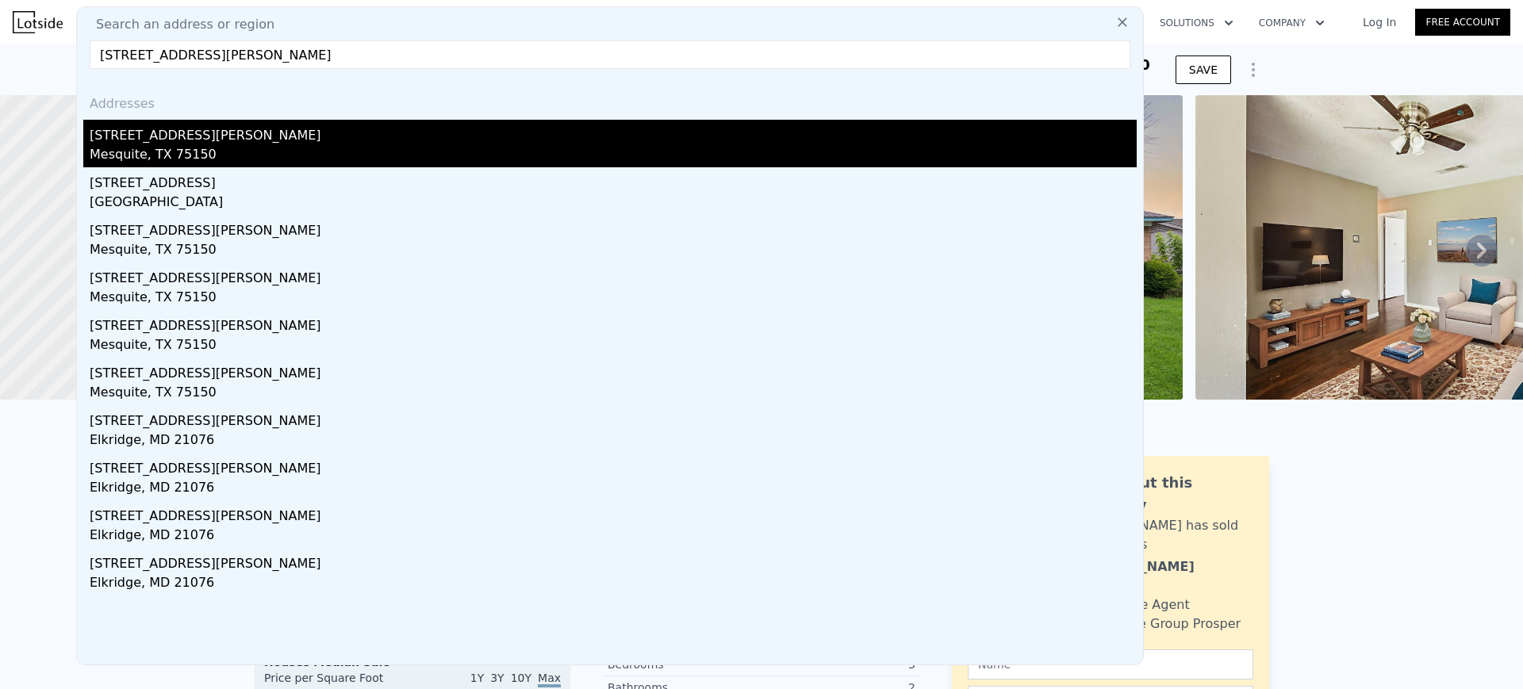 The image size is (1523, 689). What do you see at coordinates (1165, 494) in the screenshot?
I see `div: Ask about this property` at bounding box center [1165, 494].